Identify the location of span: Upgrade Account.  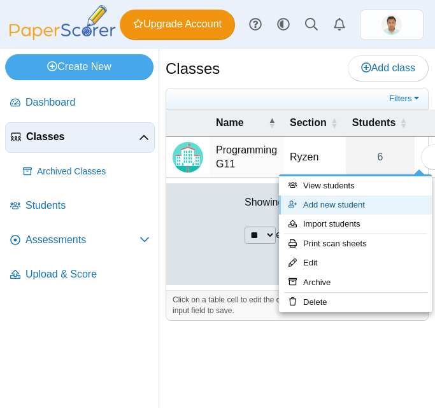
(177, 24).